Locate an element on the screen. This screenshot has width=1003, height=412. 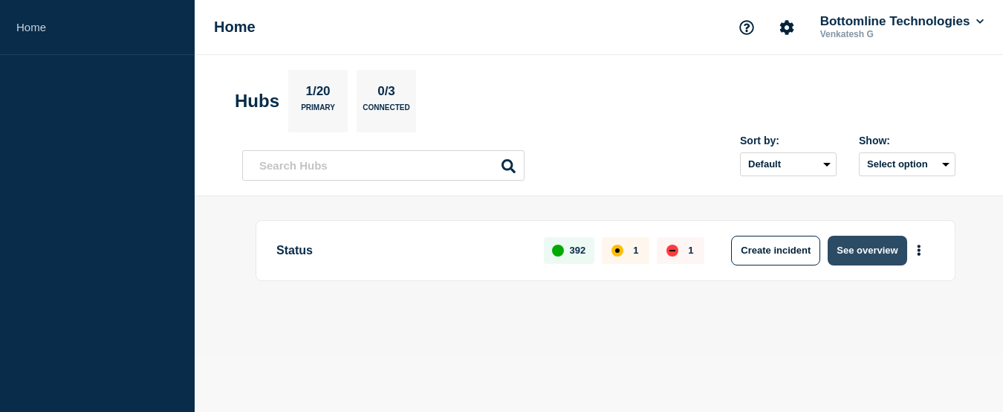
button: Account settings is located at coordinates (787, 27).